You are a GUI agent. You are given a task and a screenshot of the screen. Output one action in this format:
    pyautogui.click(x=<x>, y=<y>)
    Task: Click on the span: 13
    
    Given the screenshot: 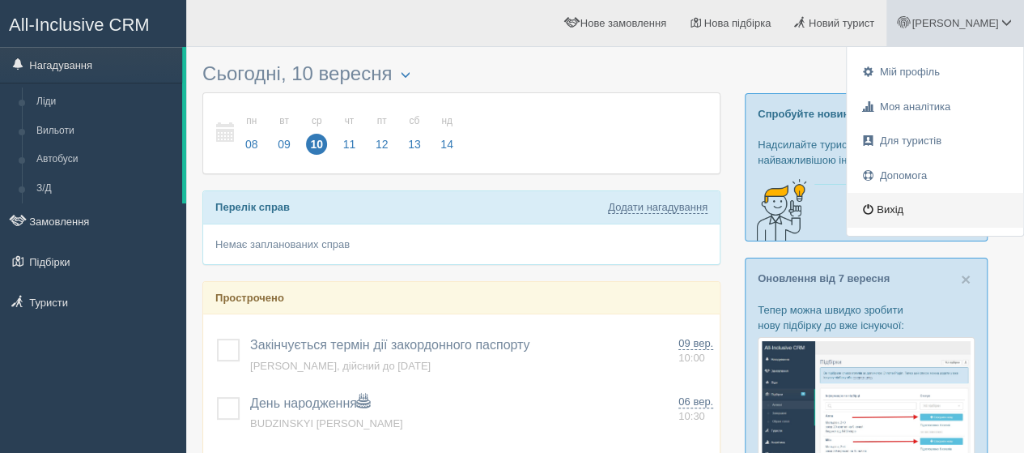 What is the action you would take?
    pyautogui.click(x=415, y=144)
    